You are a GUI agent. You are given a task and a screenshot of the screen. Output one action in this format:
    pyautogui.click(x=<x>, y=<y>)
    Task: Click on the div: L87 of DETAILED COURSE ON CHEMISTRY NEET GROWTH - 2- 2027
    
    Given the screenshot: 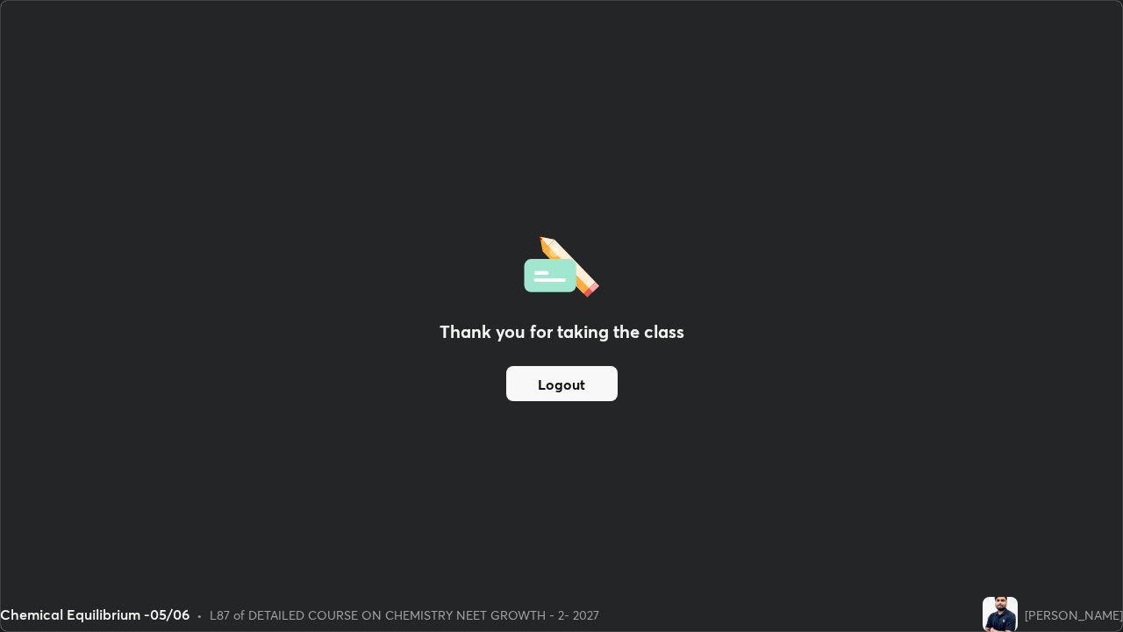 What is the action you would take?
    pyautogui.click(x=405, y=614)
    